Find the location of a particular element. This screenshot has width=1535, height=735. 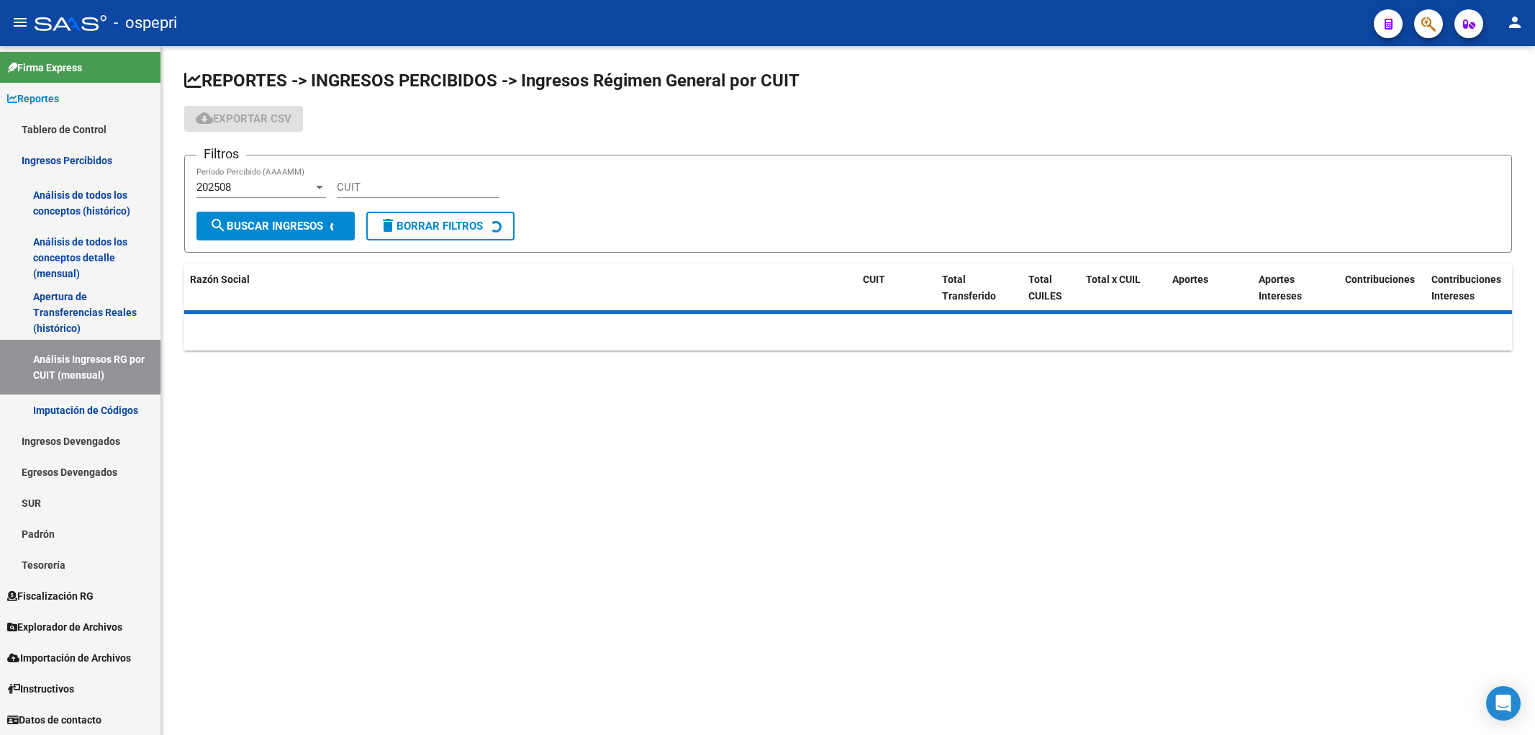

datatable-header-cell: Total CUILES is located at coordinates (1052, 288).